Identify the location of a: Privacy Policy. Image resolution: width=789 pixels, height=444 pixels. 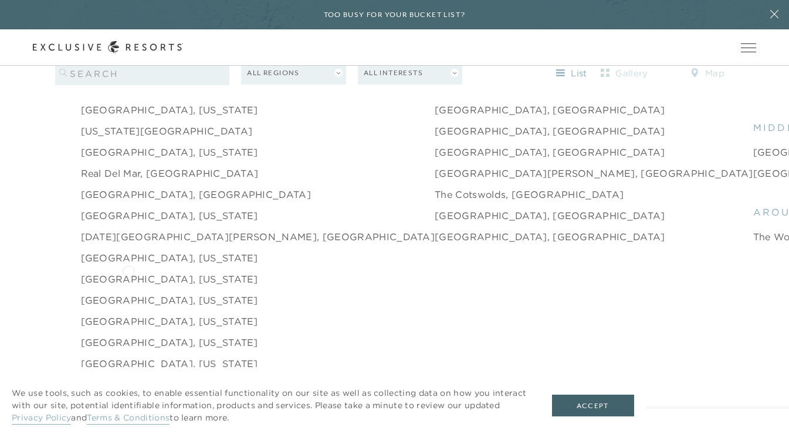
(41, 418).